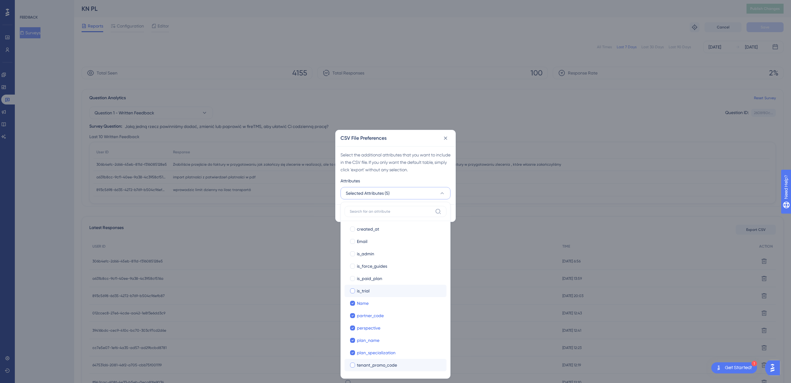  I want to click on span: partner_code, so click(370, 315).